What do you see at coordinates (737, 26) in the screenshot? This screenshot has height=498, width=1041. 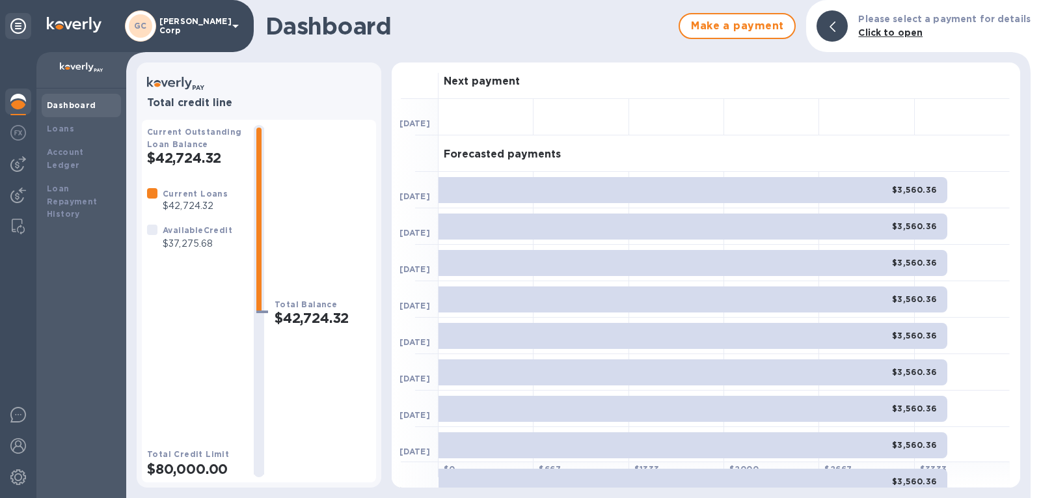 I see `button: Make a payment` at bounding box center [737, 26].